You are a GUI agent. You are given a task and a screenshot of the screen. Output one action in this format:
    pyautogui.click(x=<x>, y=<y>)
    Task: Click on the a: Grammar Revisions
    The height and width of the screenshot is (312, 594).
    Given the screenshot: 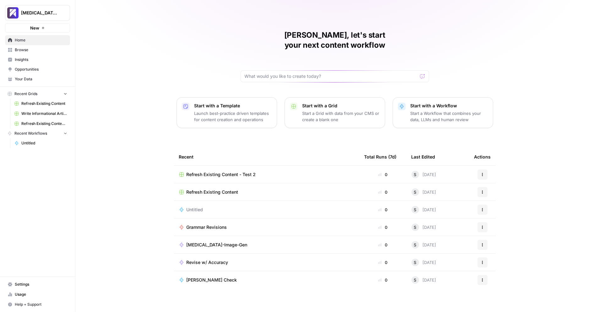 What is the action you would take?
    pyautogui.click(x=267, y=227)
    